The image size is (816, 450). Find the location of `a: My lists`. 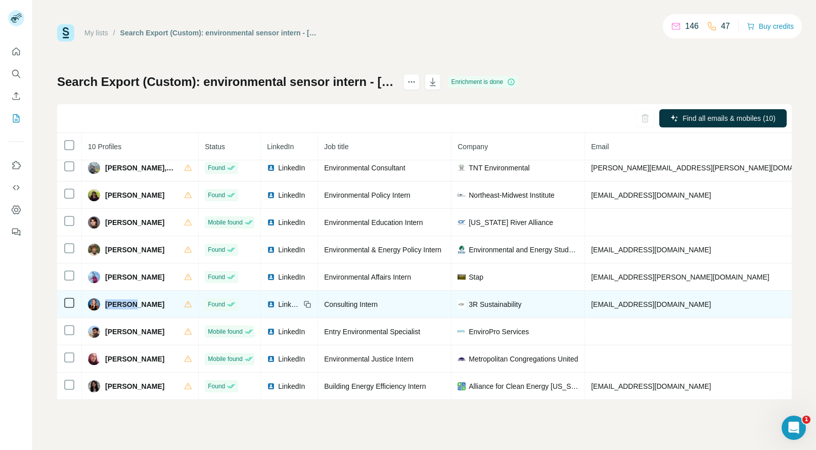

a: My lists is located at coordinates (96, 33).